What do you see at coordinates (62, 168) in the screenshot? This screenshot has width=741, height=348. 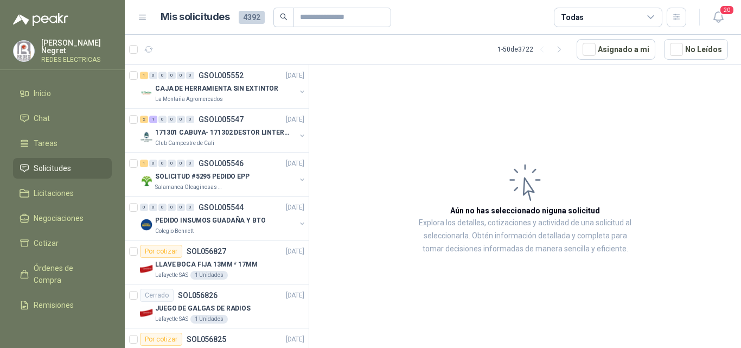 I see `a: Solicitudes` at bounding box center [62, 168].